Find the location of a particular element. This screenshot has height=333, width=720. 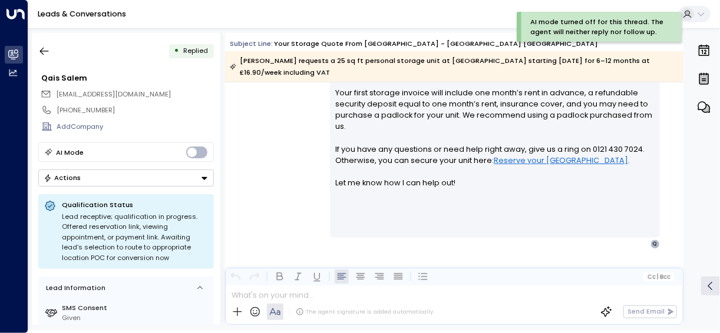

div: AI mode turned off for this thread. The agent will neither reply nor follow up. is located at coordinates (597, 27).